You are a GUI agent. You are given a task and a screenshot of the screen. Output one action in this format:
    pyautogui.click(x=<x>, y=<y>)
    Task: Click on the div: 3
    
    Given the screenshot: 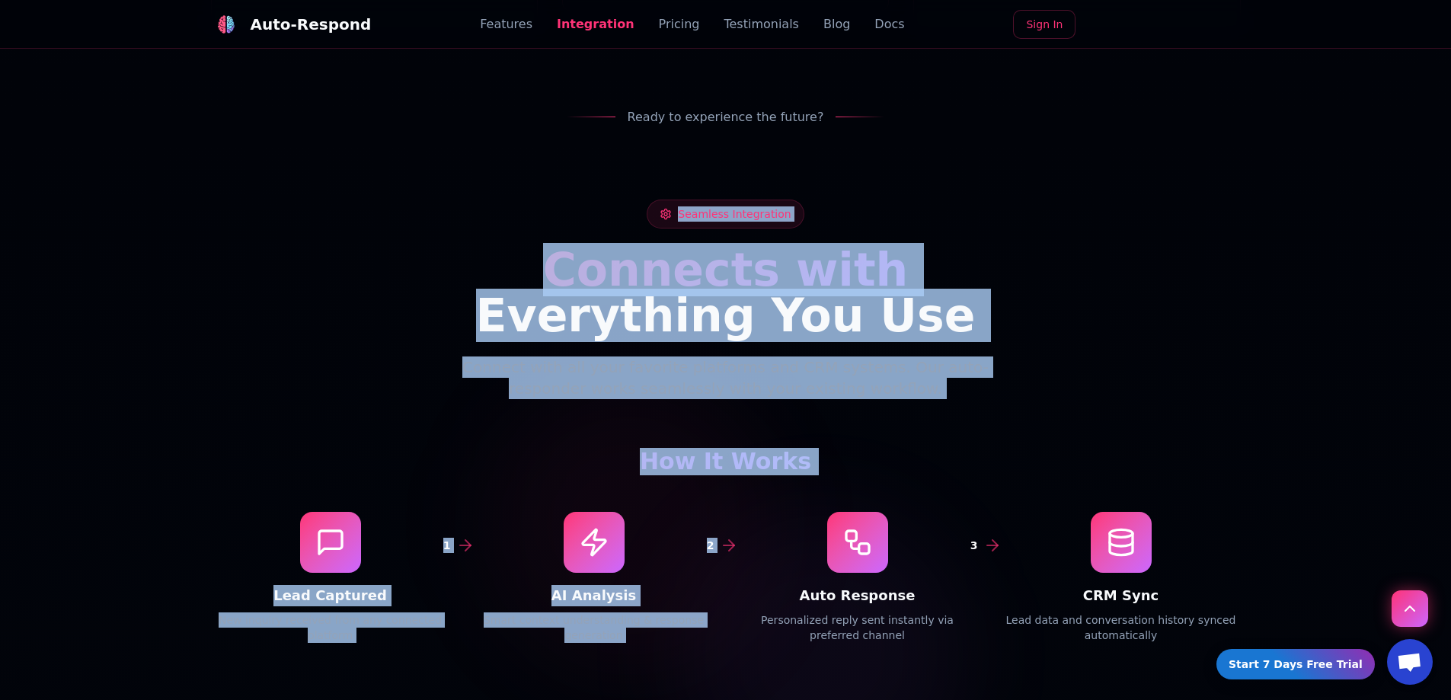 What is the action you would take?
    pyautogui.click(x=974, y=545)
    